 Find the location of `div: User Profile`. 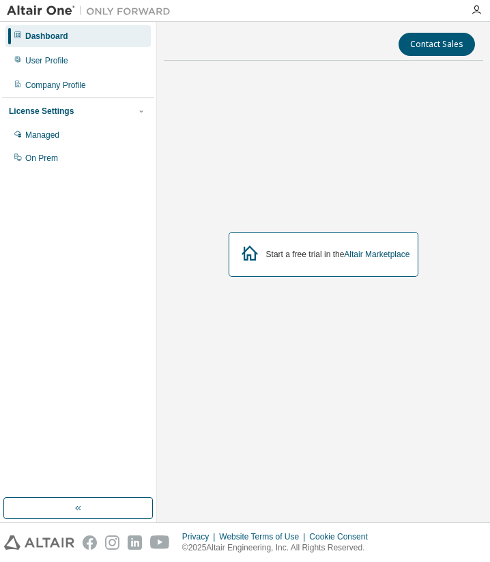

div: User Profile is located at coordinates (46, 61).